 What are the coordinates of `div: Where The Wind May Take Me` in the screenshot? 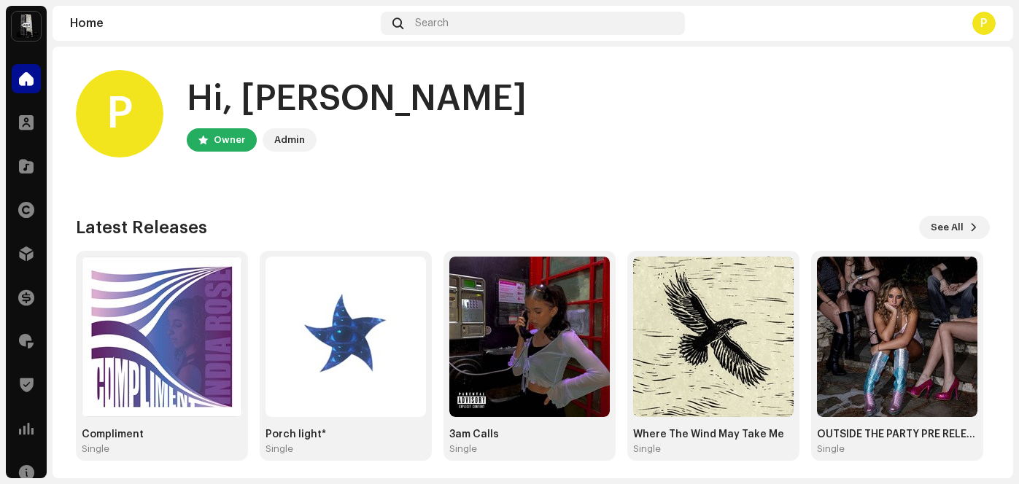 It's located at (713, 435).